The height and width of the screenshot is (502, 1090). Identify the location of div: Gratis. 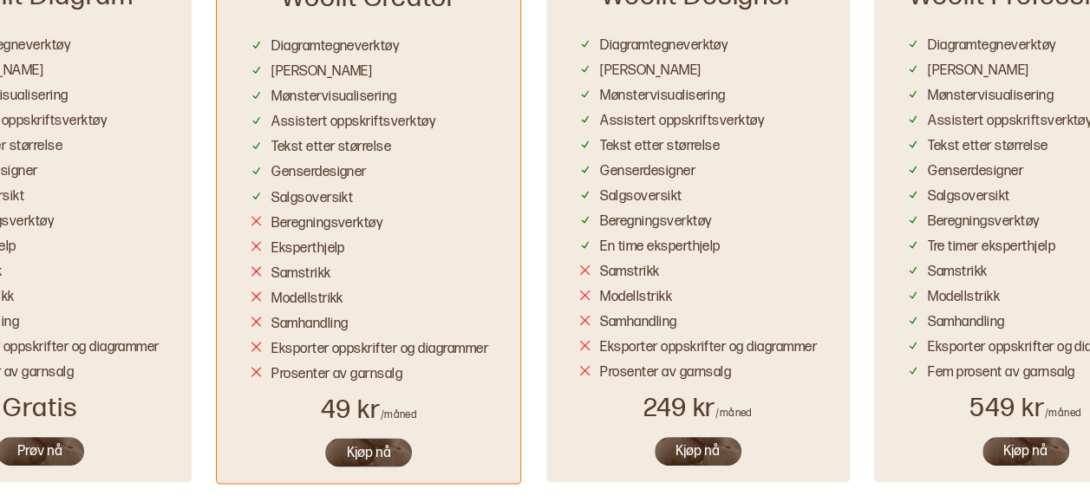
(40, 409).